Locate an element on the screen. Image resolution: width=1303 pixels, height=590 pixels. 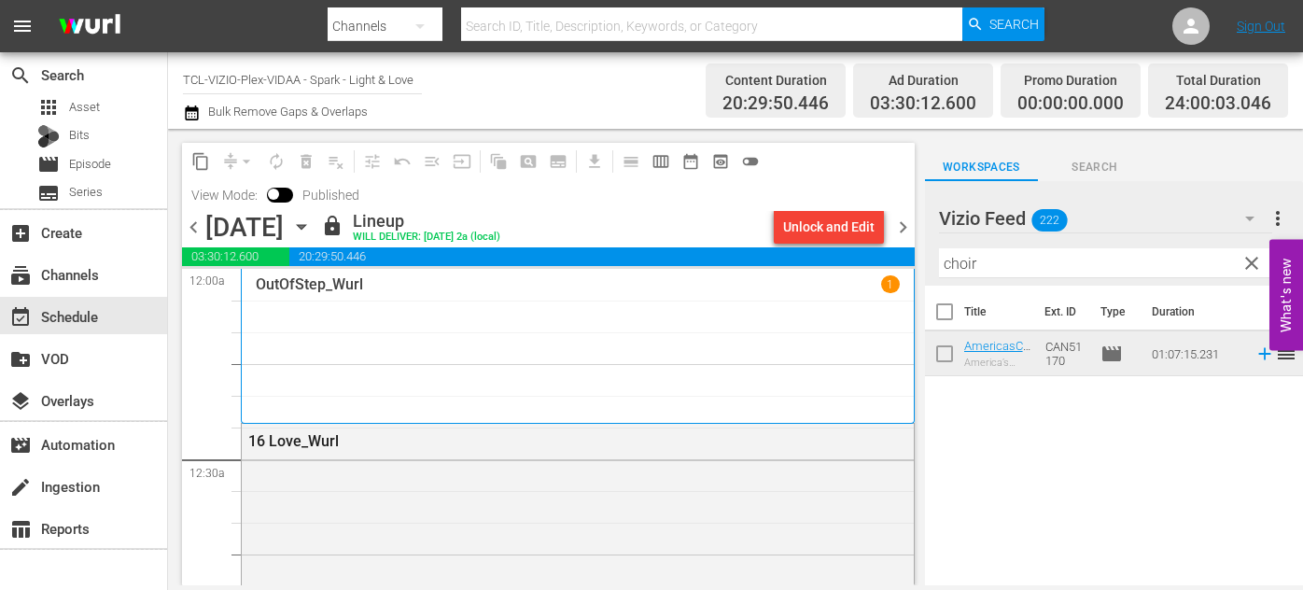
span: chevron_left is located at coordinates (193, 227).